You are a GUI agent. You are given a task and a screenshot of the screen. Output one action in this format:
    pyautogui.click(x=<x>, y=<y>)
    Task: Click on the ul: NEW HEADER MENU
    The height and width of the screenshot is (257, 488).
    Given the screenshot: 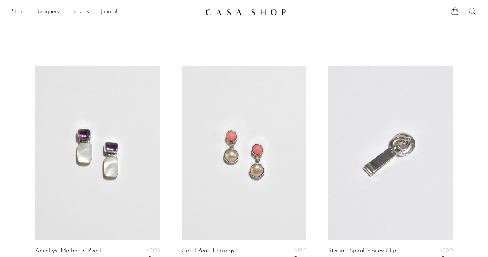 What is the action you would take?
    pyautogui.click(x=106, y=12)
    